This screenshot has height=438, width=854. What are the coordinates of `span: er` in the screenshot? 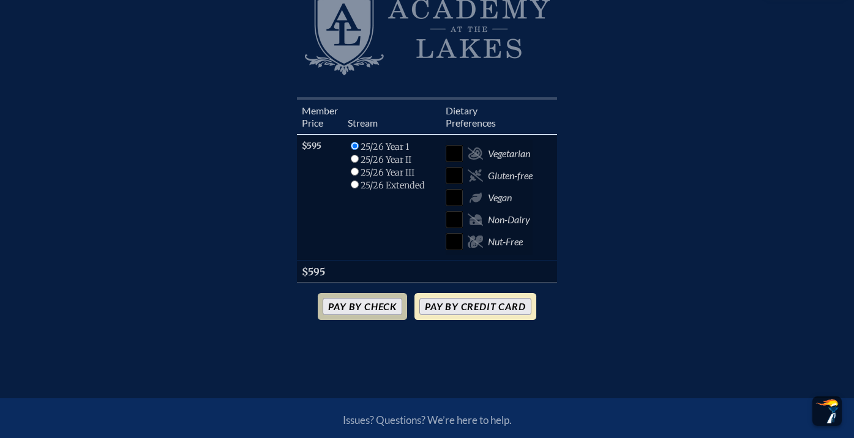 It's located at (334, 110).